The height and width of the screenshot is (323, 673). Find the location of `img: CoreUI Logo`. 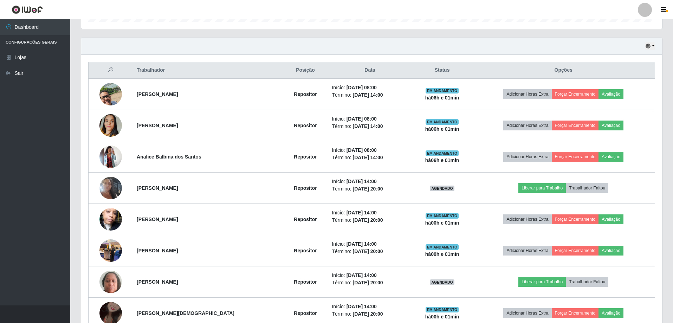

img: CoreUI Logo is located at coordinates (27, 9).